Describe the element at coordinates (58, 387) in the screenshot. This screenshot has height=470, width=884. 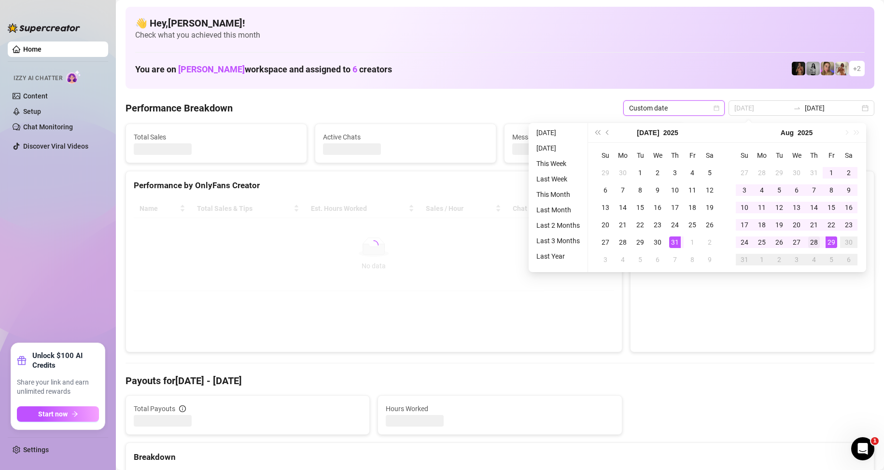
I see `span: Share your link and earn unlimited rewards` at that location.